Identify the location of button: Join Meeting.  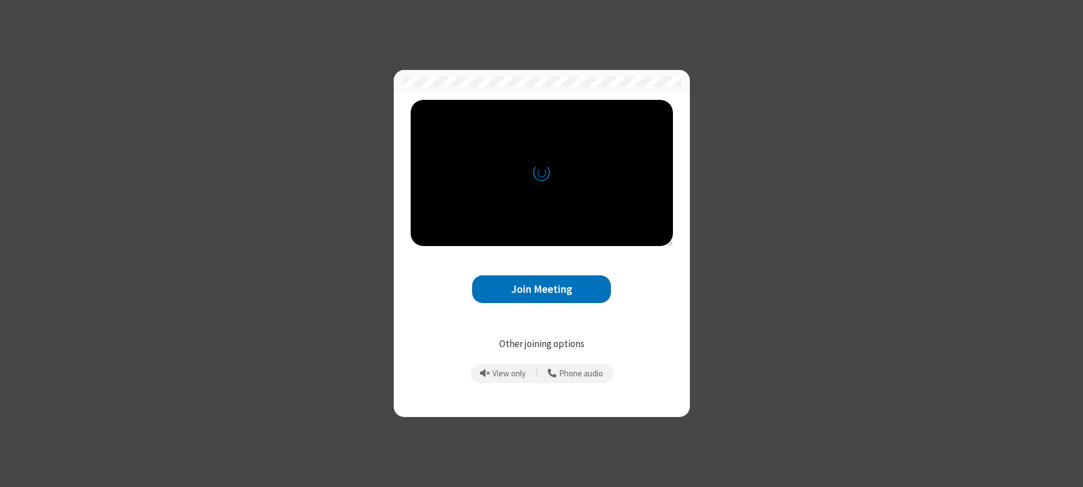
(542, 289).